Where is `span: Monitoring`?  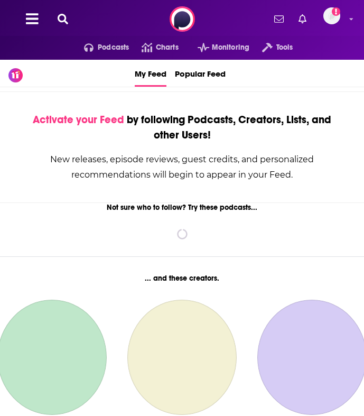 span: Monitoring is located at coordinates (230, 48).